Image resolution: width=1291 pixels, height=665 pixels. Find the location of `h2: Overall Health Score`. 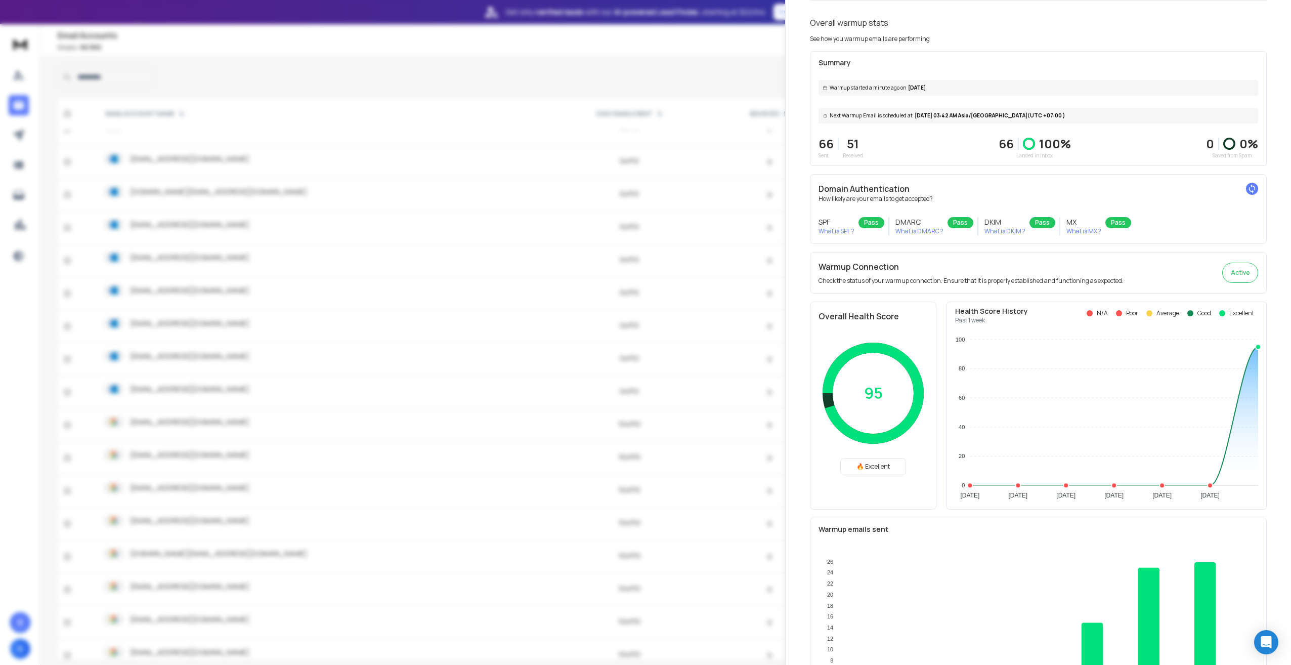

h2: Overall Health Score is located at coordinates (873, 316).